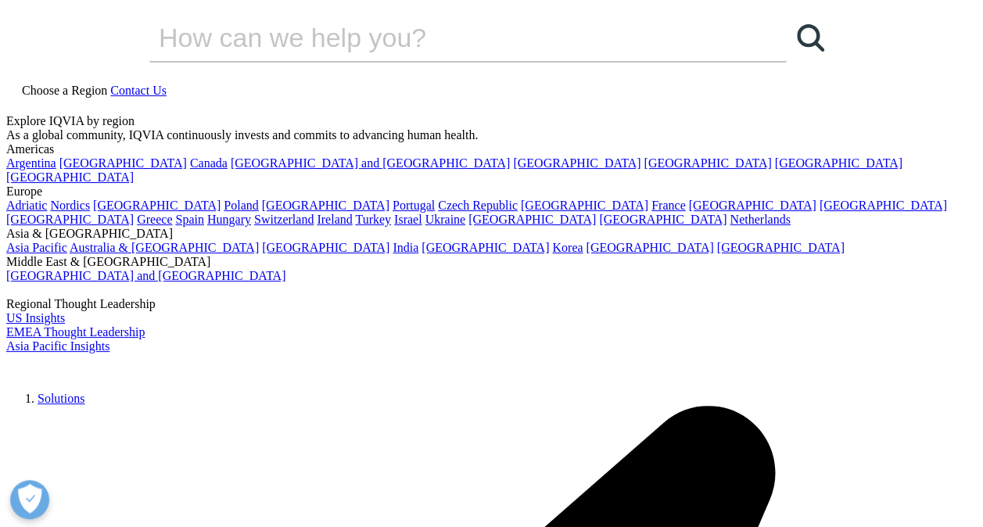  I want to click on a: Turkey, so click(373, 219).